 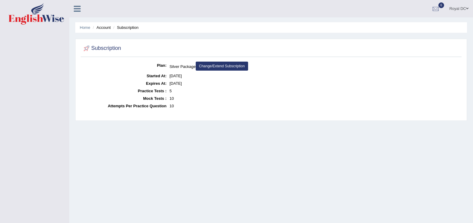 What do you see at coordinates (125, 27) in the screenshot?
I see `li: Subscription` at bounding box center [125, 27].